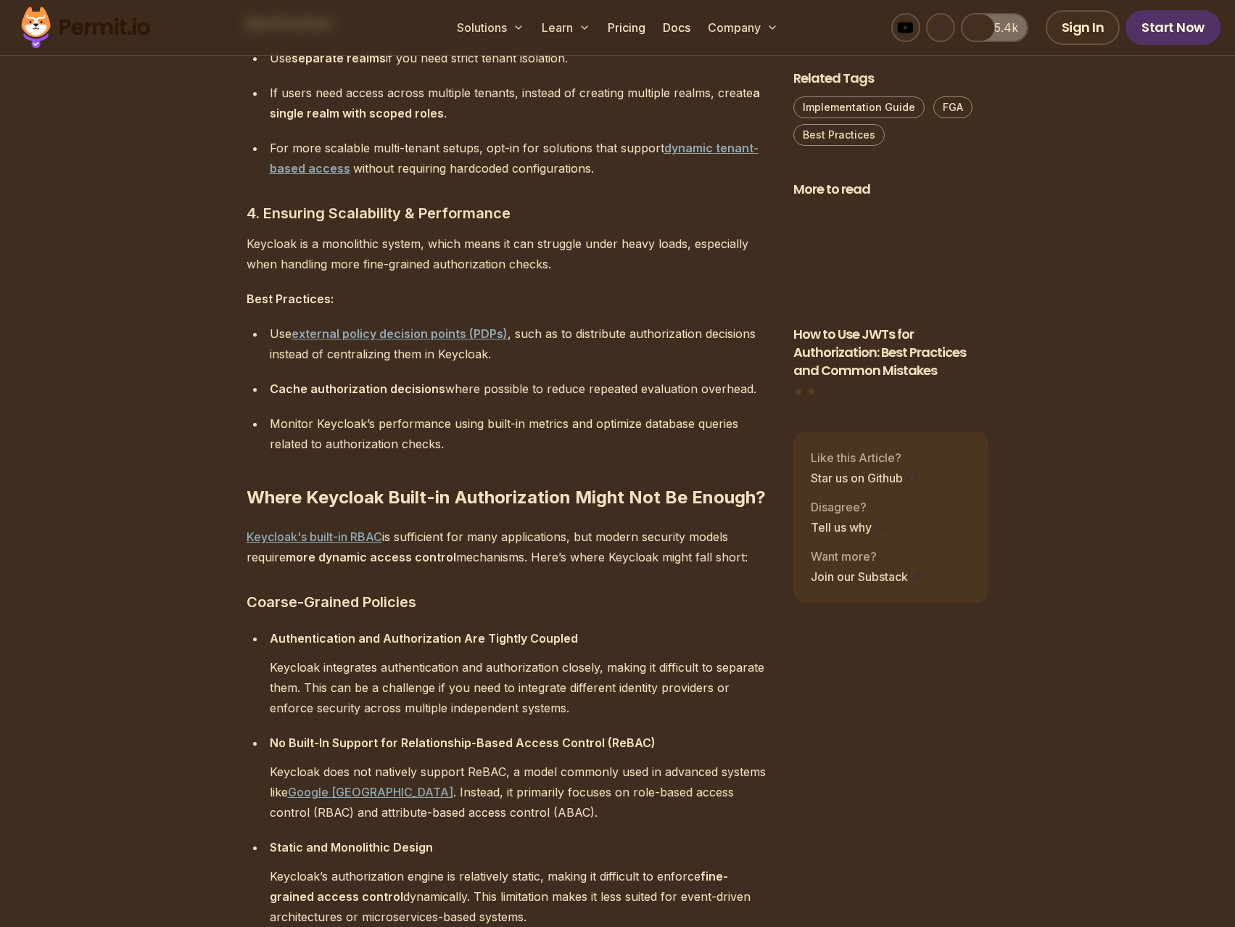 This screenshot has height=927, width=1235. Describe the element at coordinates (520, 389) in the screenshot. I see `div: where possible to reduce repeated evaluation overhead.` at that location.